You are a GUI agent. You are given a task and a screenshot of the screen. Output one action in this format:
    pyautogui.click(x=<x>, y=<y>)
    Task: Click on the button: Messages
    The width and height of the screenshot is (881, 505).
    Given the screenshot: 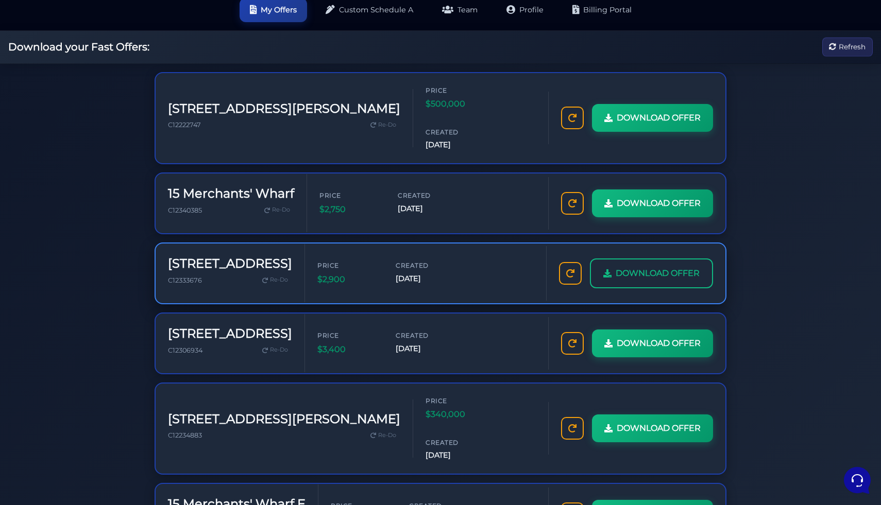 What is the action you would take?
    pyautogui.click(x=103, y=343)
    